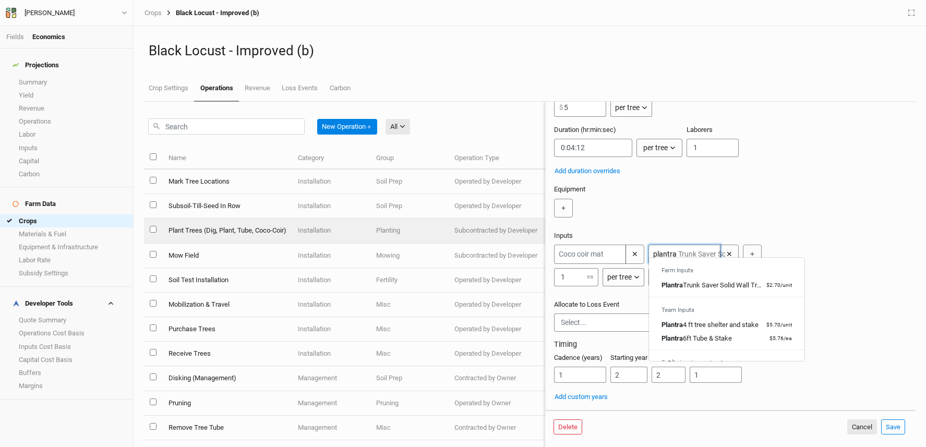 The image size is (926, 447). What do you see at coordinates (227, 256) in the screenshot?
I see `td: Mow Field` at bounding box center [227, 256].